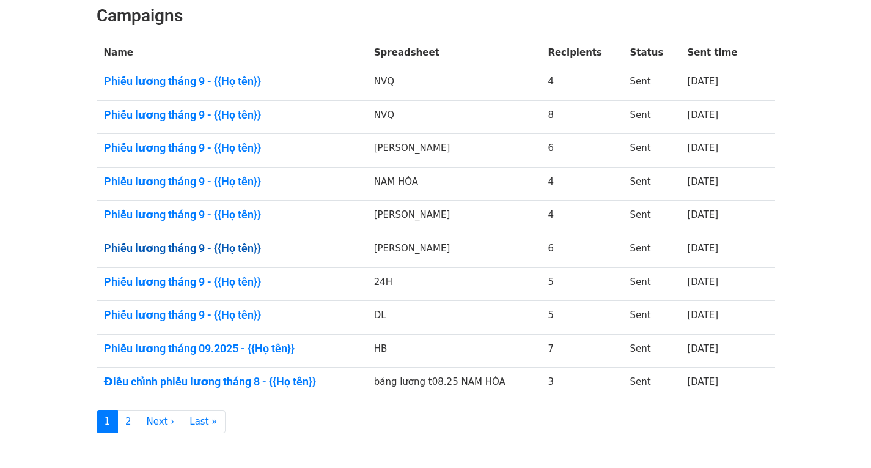  I want to click on a: Last », so click(203, 421).